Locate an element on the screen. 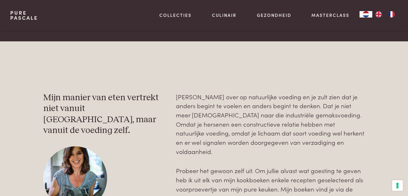 This screenshot has height=196, width=408. a: Gezondheid is located at coordinates (274, 15).